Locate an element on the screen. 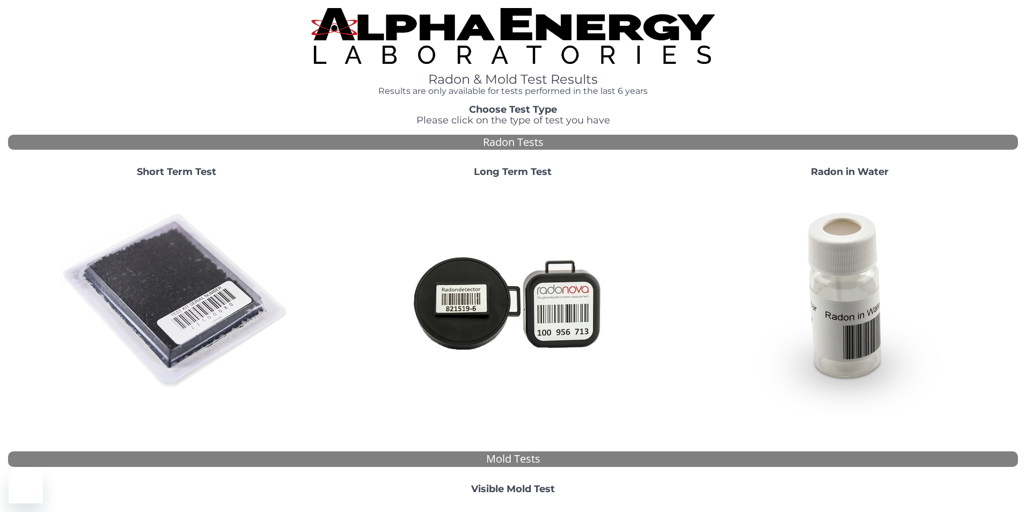  img: ShortTerm.jpg is located at coordinates (177, 302).